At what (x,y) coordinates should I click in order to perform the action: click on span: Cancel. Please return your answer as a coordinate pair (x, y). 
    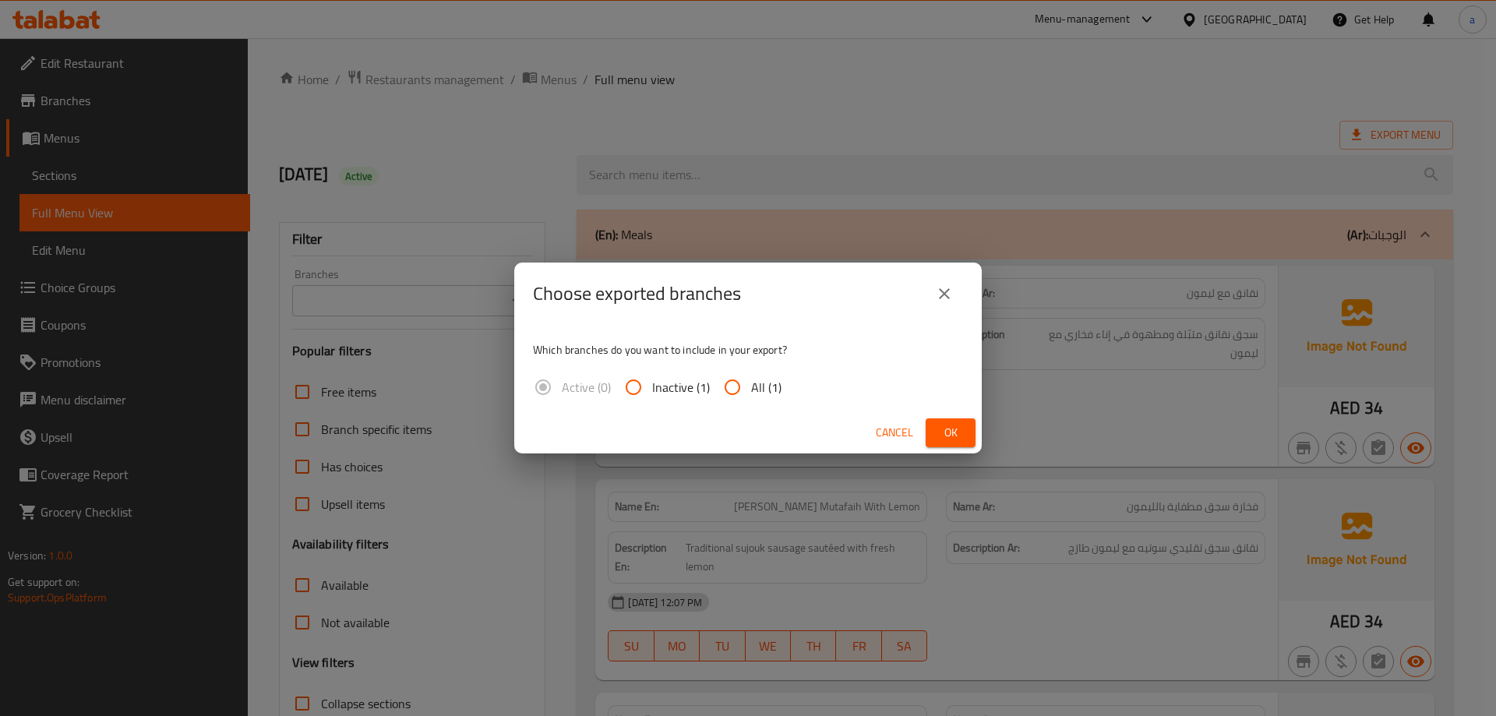
    Looking at the image, I should click on (895, 432).